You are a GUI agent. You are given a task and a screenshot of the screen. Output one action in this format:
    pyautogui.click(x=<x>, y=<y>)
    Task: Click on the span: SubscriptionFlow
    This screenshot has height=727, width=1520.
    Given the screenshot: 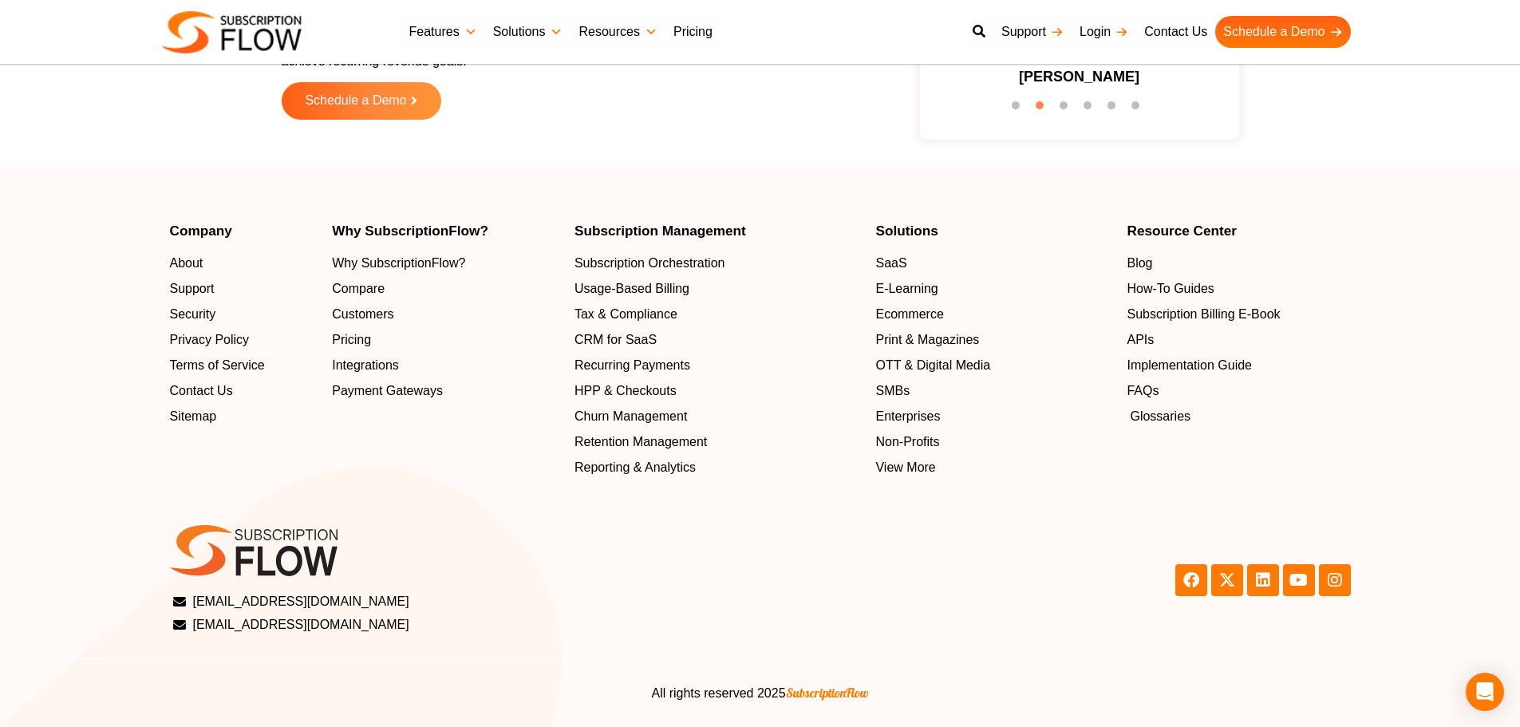 What is the action you would take?
    pyautogui.click(x=828, y=693)
    